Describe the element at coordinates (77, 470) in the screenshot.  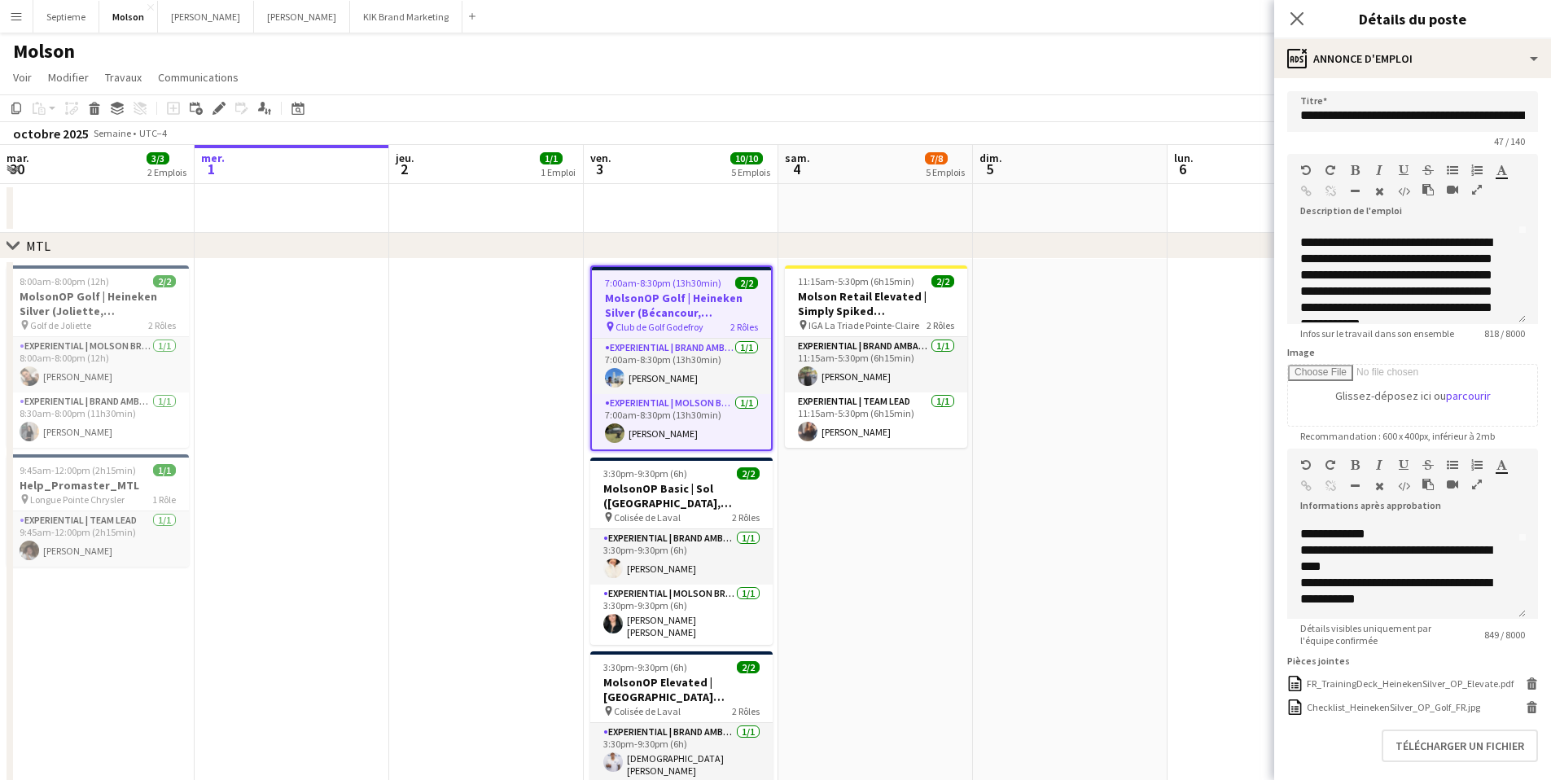
I see `span: 9:45am-12:00pm (2h15min)` at that location.